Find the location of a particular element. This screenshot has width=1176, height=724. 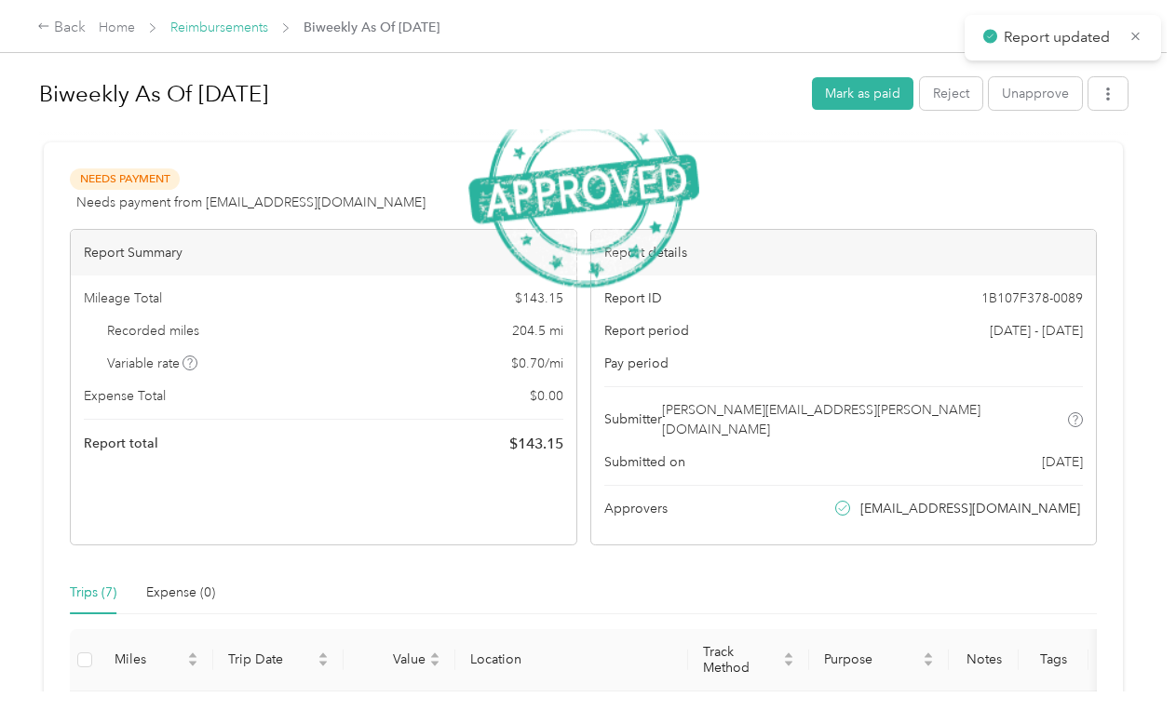

span: Needs Payment is located at coordinates (125, 179).